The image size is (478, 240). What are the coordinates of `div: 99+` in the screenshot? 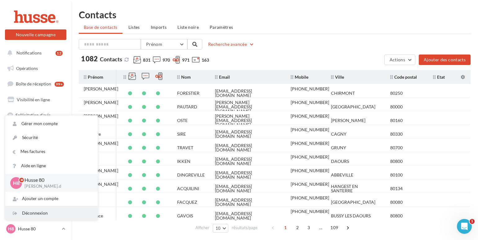 It's located at (59, 84).